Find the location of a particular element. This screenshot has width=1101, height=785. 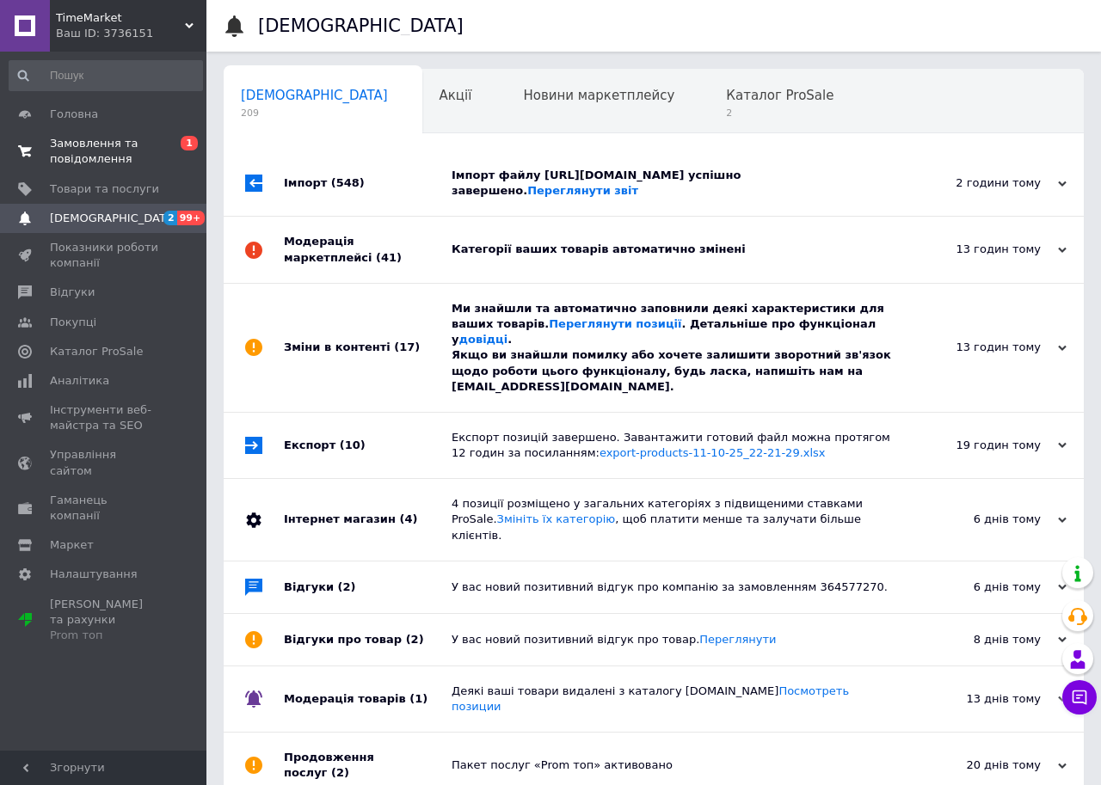

div: Модерація товарів is located at coordinates (367, 699).